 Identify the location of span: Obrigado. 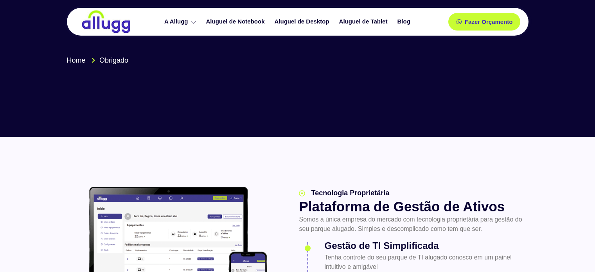
(113, 60).